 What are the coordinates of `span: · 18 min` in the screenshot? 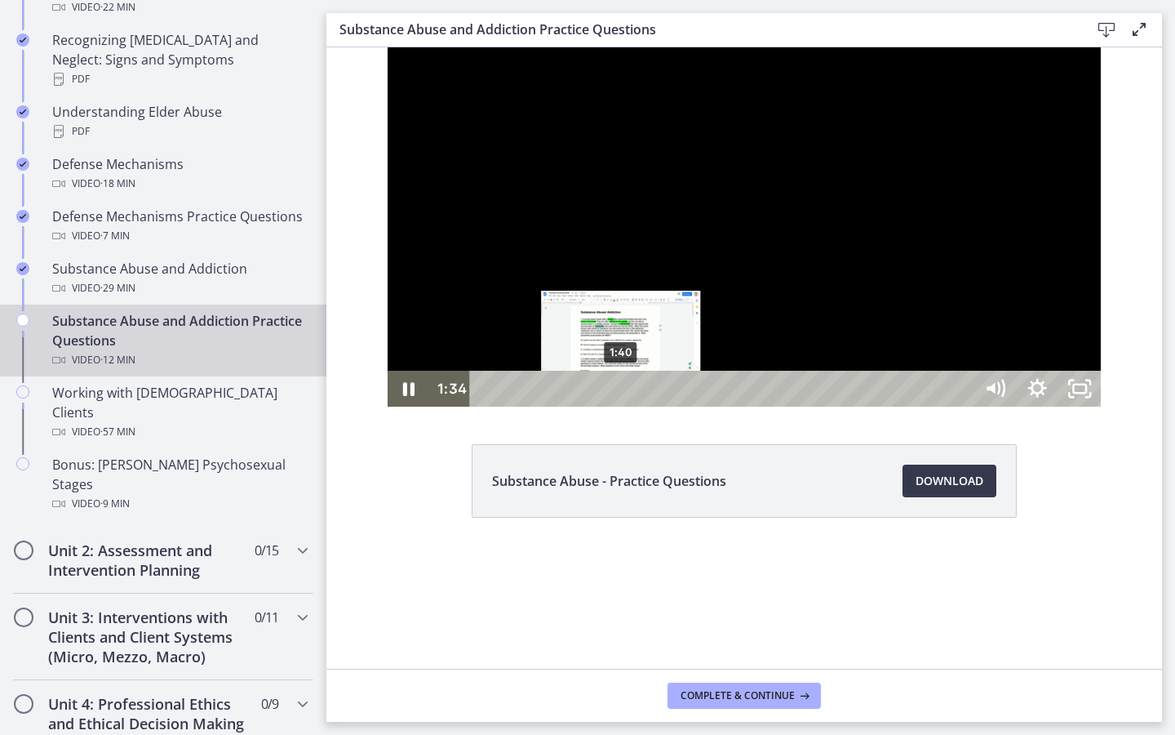 It's located at (118, 184).